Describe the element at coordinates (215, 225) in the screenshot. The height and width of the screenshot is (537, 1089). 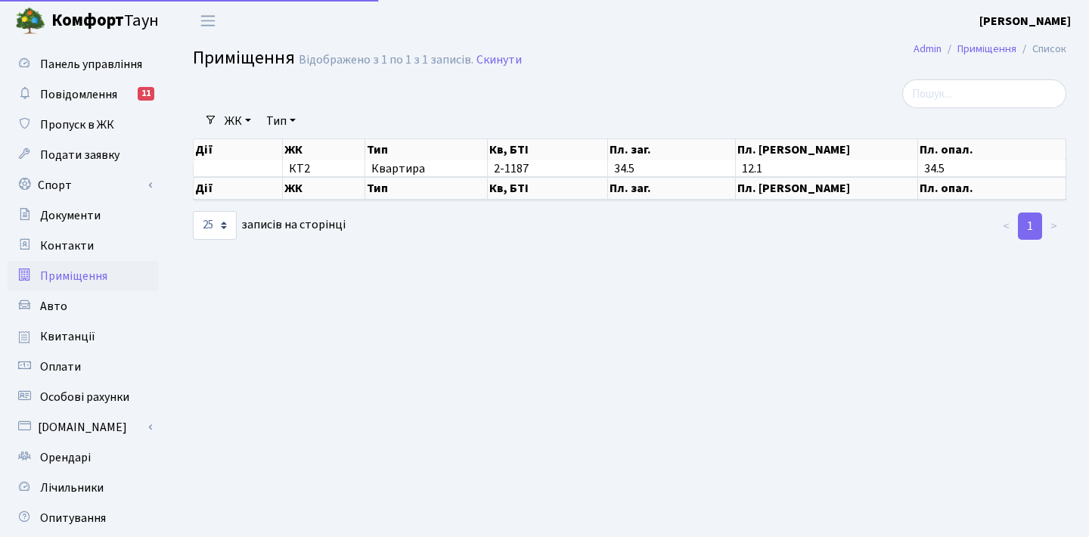
I see `select: записів на сторінці` at that location.